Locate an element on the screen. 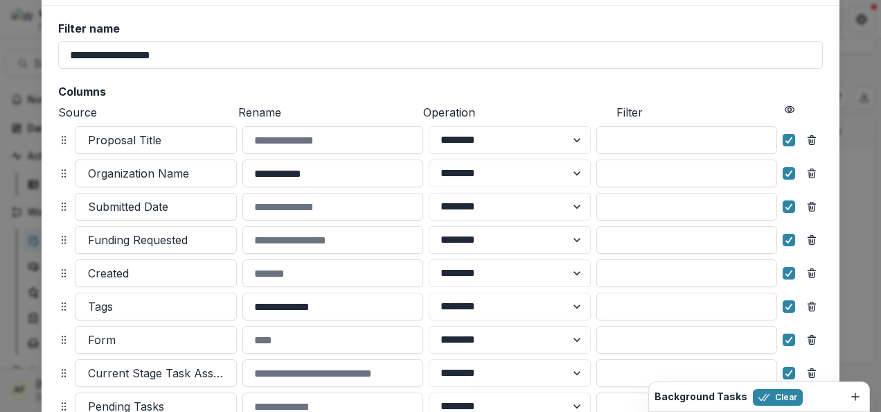 This screenshot has height=412, width=881. label: Filter name is located at coordinates (437, 28).